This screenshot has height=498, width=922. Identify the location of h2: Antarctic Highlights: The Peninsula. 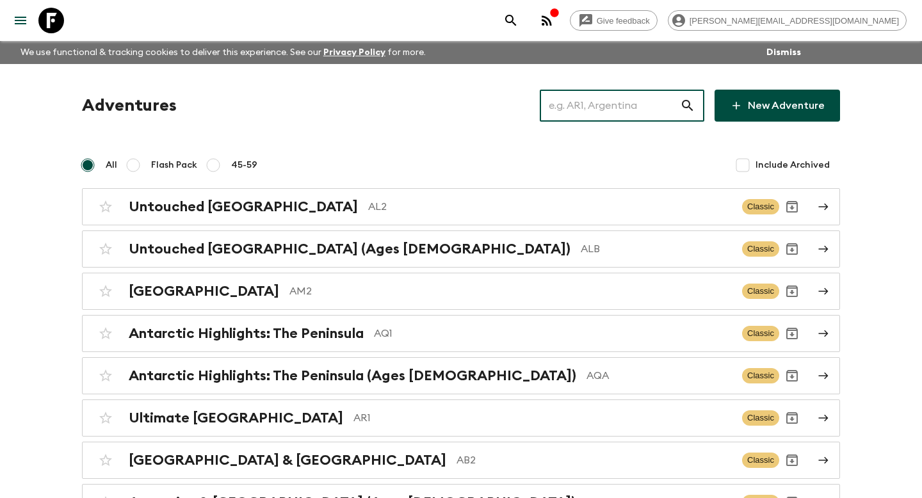
(246, 334).